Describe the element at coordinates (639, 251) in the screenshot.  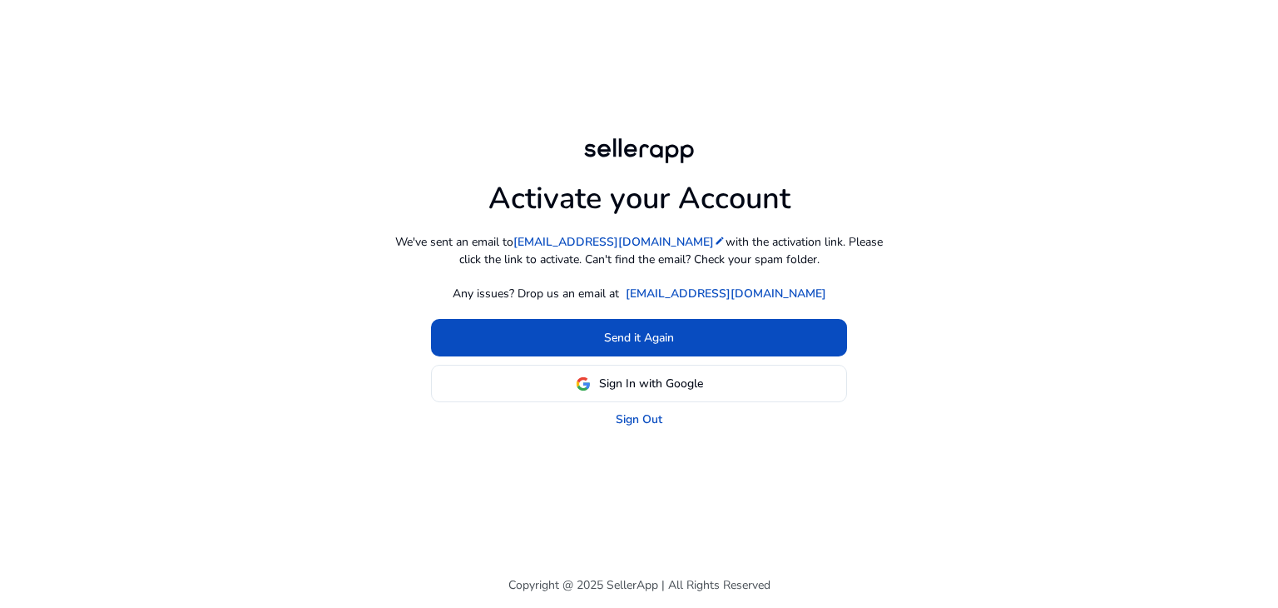
I see `p: We've sent an email to with the activation link. Please click the link to activate. Can't find th...` at that location.